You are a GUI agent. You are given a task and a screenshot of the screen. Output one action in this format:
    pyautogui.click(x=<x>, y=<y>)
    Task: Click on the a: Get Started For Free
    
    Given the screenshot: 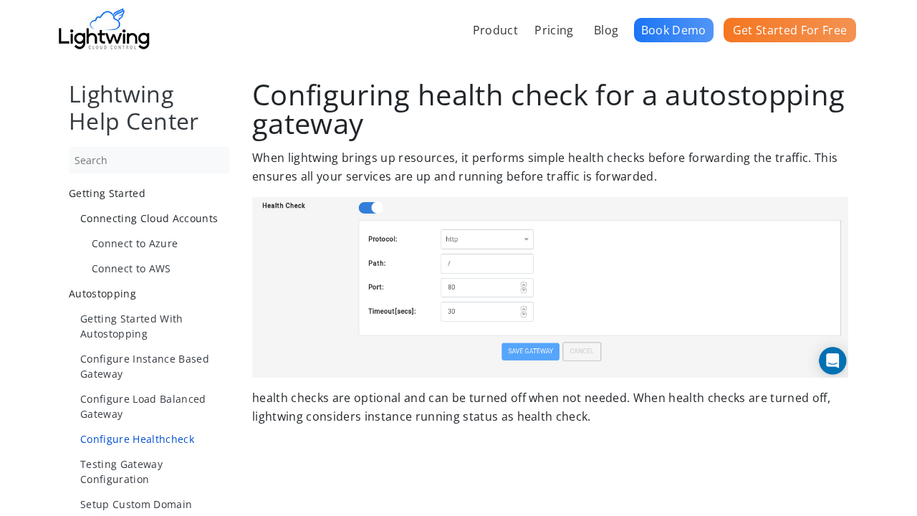 What is the action you would take?
    pyautogui.click(x=789, y=30)
    